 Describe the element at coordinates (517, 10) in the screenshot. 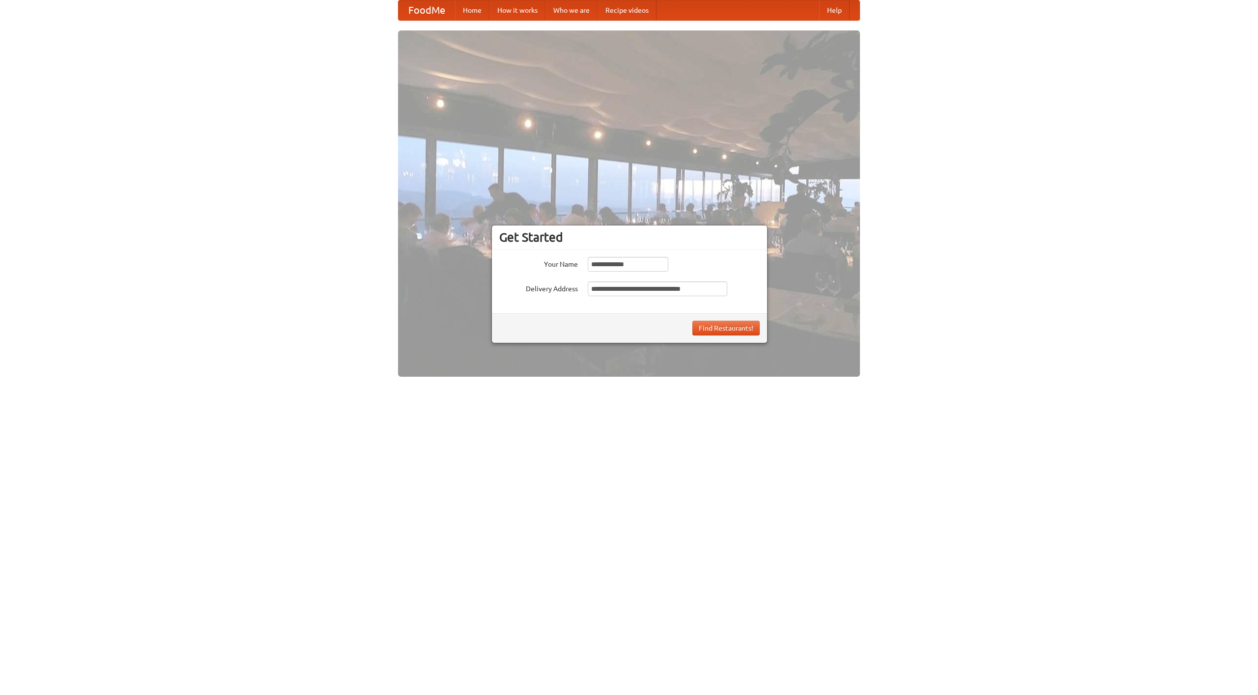

I see `a: How it works` at that location.